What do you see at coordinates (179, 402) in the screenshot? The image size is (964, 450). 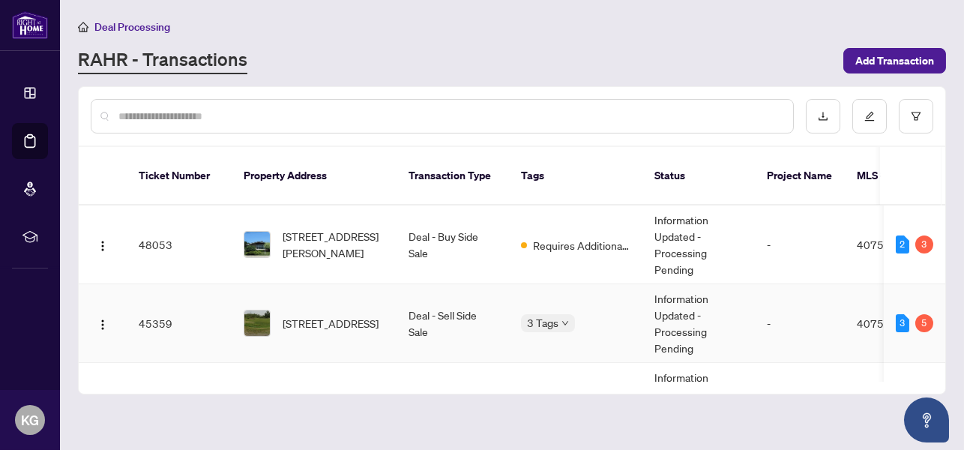 I see `td: 45091` at bounding box center [179, 402].